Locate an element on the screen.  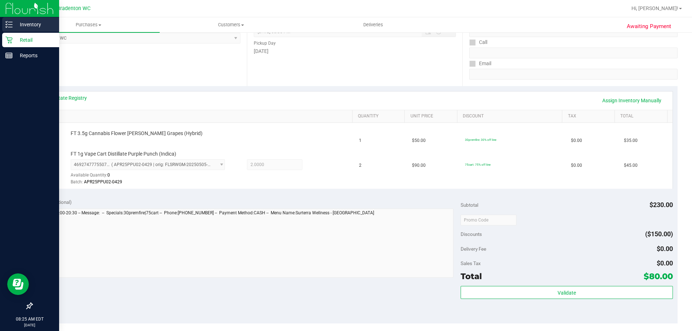
inline-svg: Inventory is located at coordinates (9, 25).